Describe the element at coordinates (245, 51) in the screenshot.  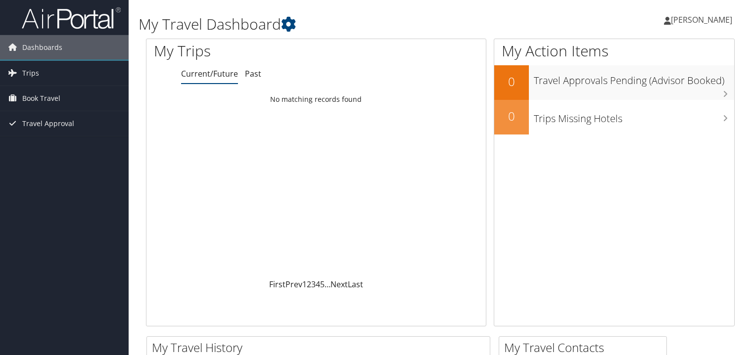
I see `h1: My Trips` at that location.